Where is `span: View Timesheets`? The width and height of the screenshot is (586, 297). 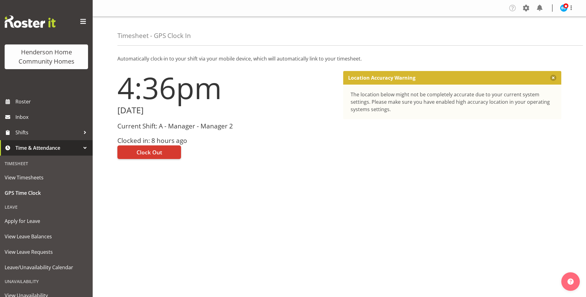
span: View Timesheets is located at coordinates (46, 178).